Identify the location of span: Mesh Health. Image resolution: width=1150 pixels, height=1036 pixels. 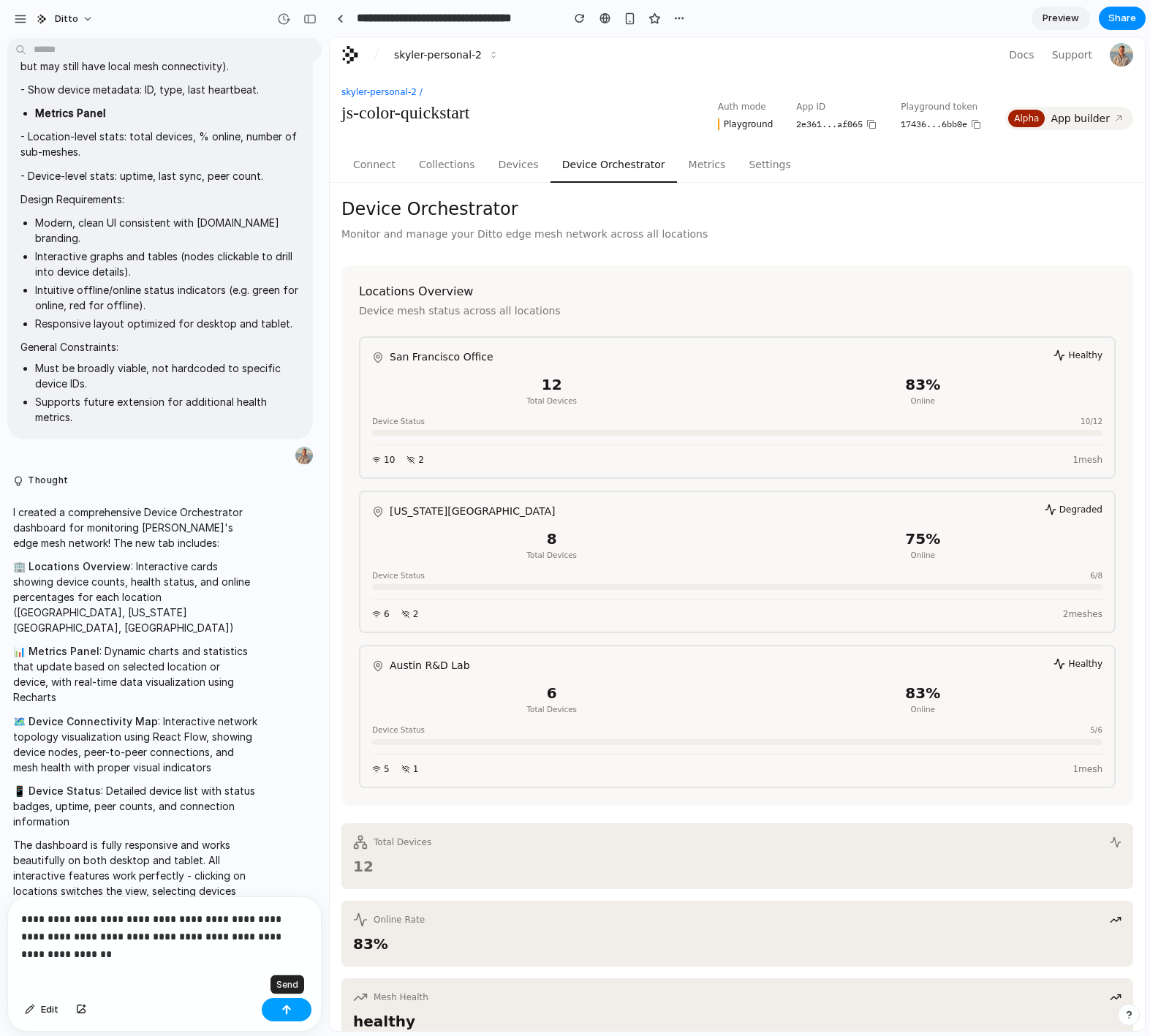
(71, 960).